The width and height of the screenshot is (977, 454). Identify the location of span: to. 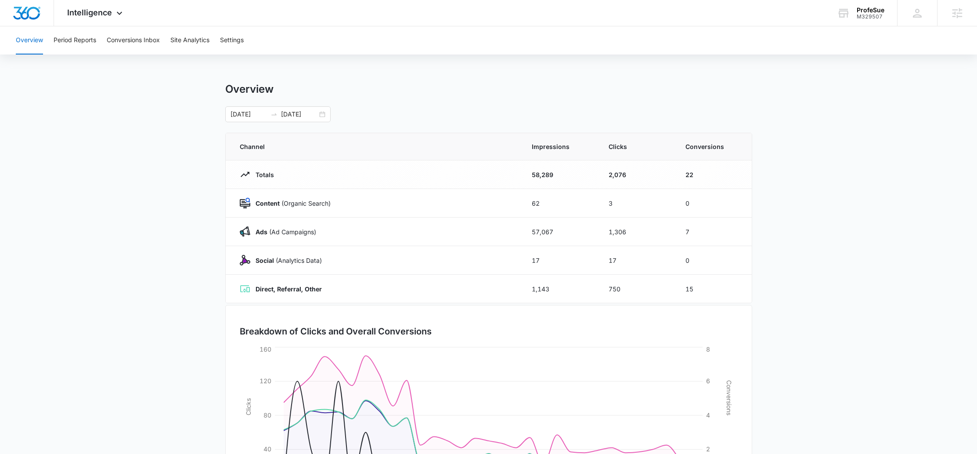
(274, 114).